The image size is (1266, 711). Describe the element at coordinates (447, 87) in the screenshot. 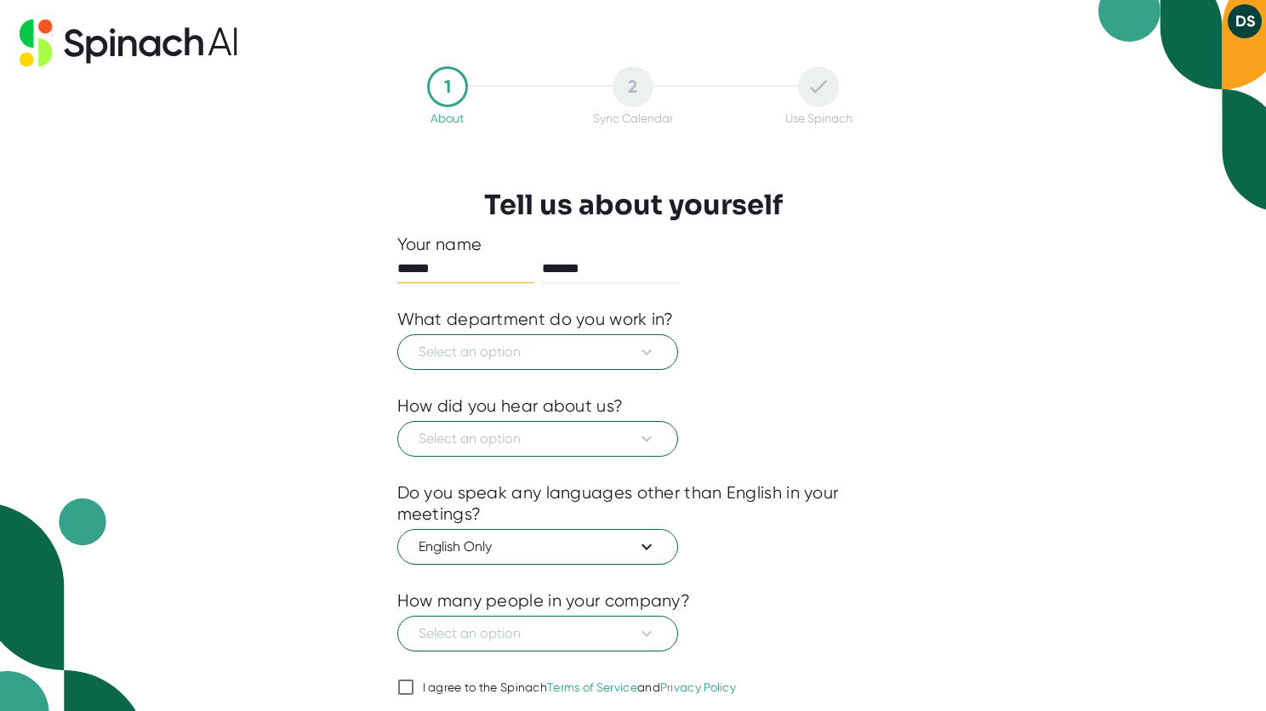

I see `div: 1` at that location.